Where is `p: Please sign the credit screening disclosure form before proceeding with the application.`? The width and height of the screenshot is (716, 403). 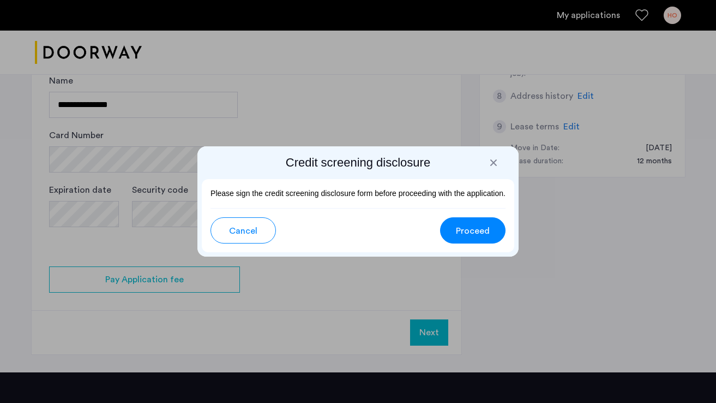
p: Please sign the credit screening disclosure form before proceeding with the application. is located at coordinates (358, 193).